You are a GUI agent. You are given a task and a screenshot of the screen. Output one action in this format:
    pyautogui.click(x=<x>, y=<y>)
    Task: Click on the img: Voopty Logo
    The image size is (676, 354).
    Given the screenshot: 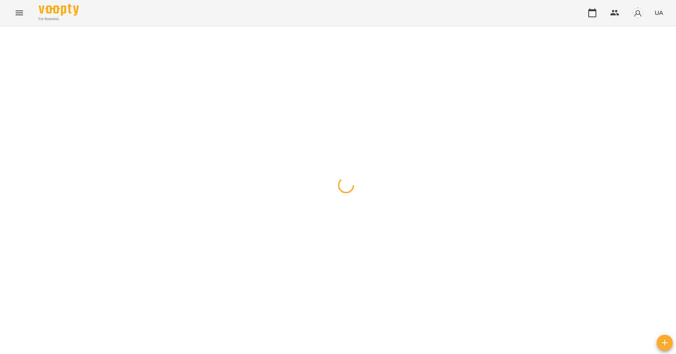 What is the action you would take?
    pyautogui.click(x=59, y=10)
    